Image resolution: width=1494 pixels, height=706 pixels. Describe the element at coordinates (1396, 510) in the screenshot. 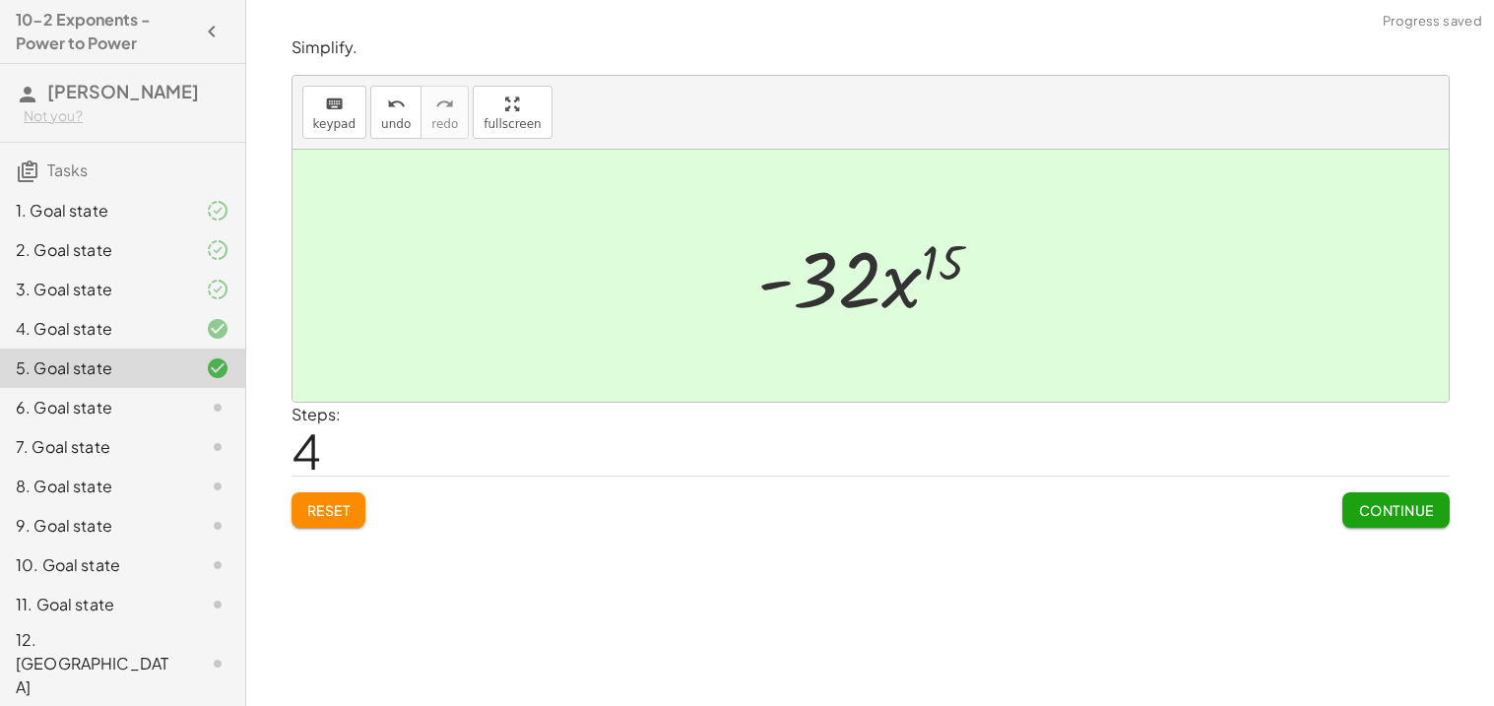

I see `button: Continue` at that location.